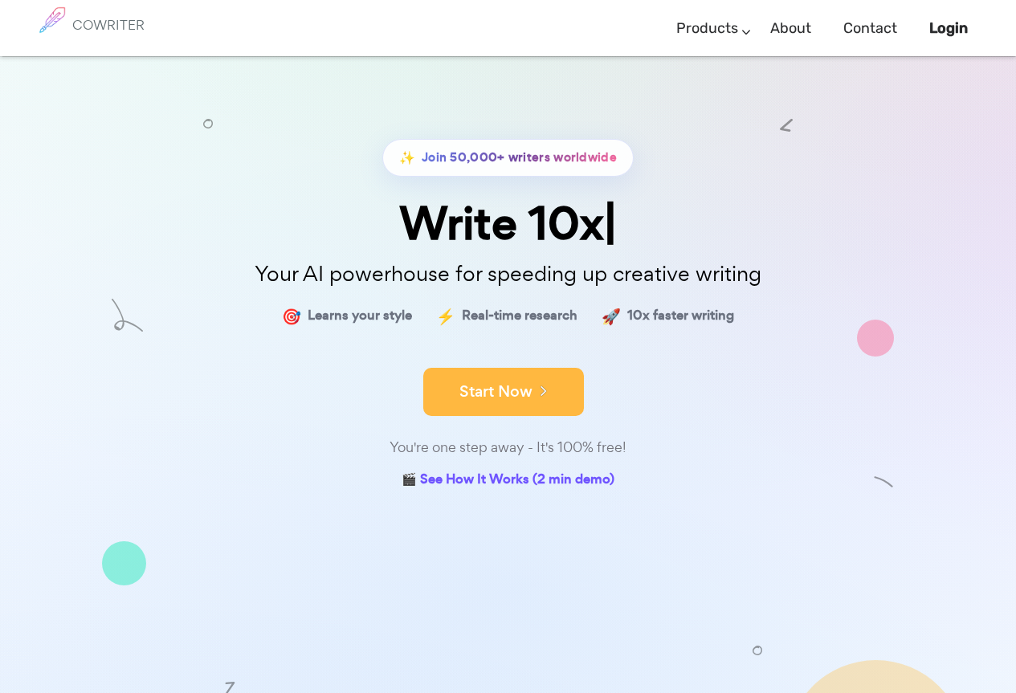 This screenshot has width=1016, height=693. Describe the element at coordinates (791, 28) in the screenshot. I see `a: About` at that location.